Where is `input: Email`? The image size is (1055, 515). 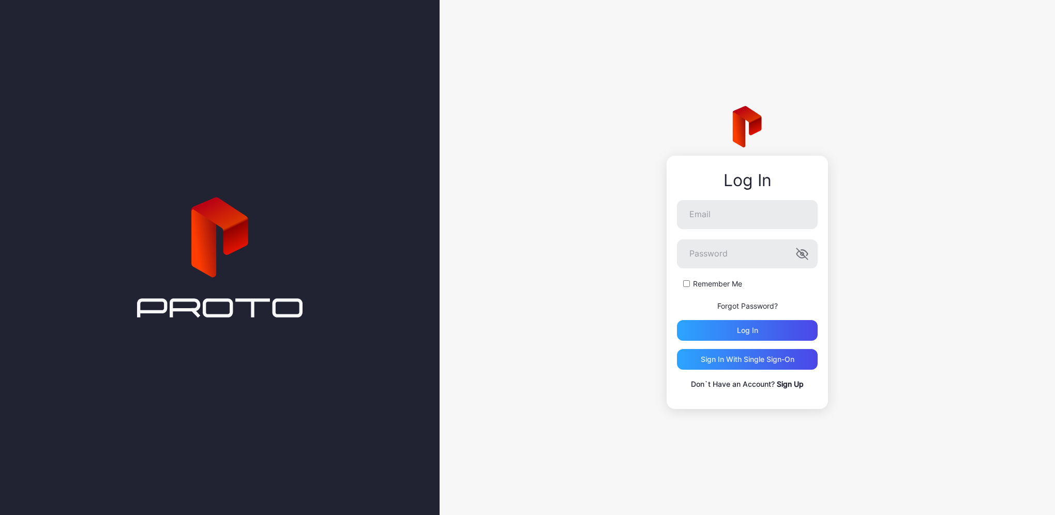 input: Email is located at coordinates (747, 215).